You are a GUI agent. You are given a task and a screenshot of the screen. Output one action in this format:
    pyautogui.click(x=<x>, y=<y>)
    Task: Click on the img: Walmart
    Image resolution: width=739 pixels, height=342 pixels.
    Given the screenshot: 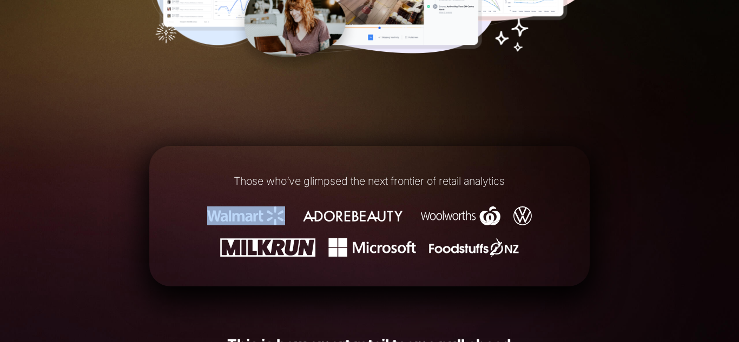 What is the action you would take?
    pyautogui.click(x=246, y=216)
    